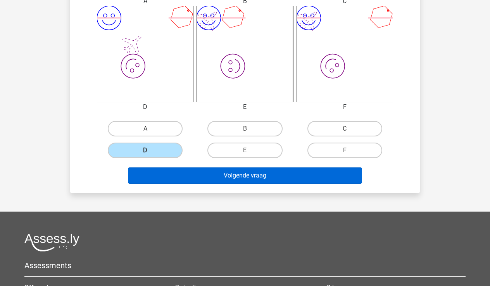 The image size is (490, 286). What do you see at coordinates (52, 242) in the screenshot?
I see `img: Assessly logo` at bounding box center [52, 242].